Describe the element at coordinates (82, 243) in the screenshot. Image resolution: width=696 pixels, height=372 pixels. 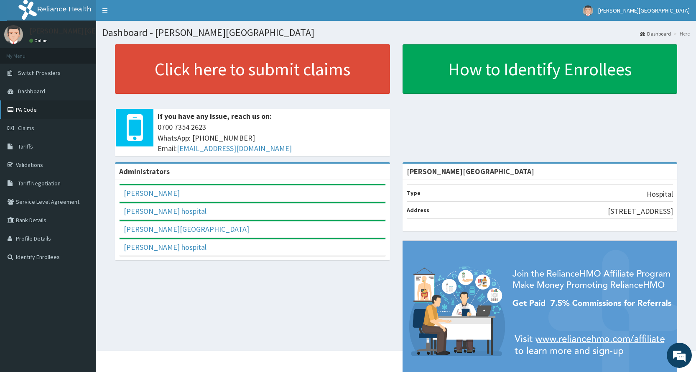
I see `textarea: Type your message and hit 'Enter'` at that location.